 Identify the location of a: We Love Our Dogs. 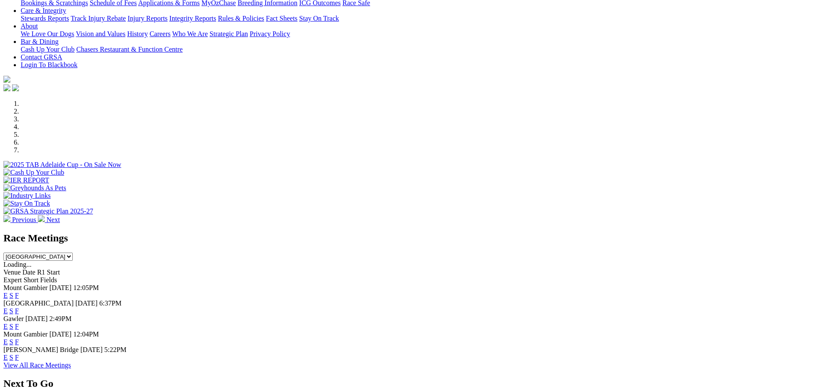
(47, 34).